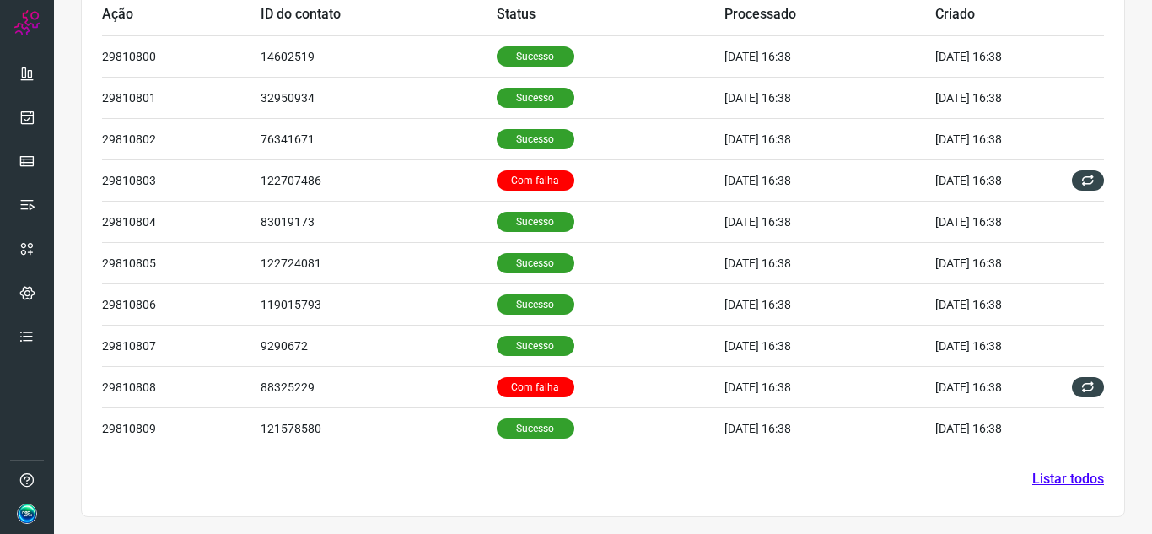  Describe the element at coordinates (378, 56) in the screenshot. I see `td: 14602519` at that location.